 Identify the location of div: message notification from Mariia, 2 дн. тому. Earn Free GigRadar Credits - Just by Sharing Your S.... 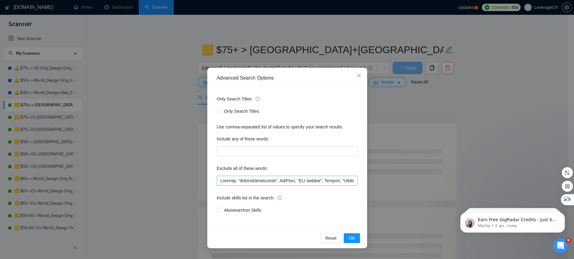
(62, 23).